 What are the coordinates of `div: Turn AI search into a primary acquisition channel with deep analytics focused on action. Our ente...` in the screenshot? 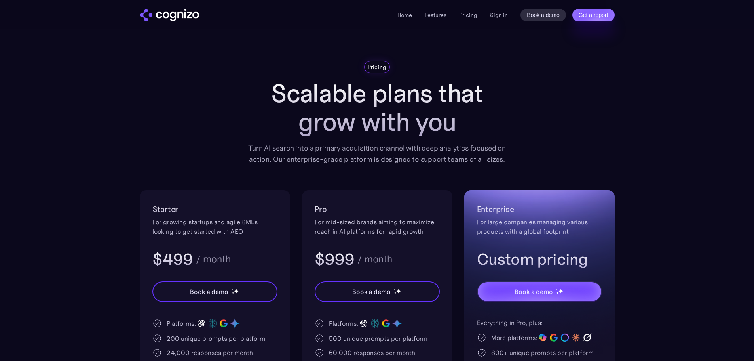 It's located at (377, 154).